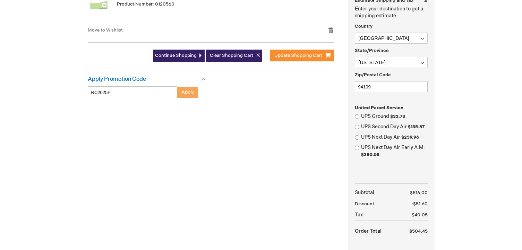 This screenshot has width=522, height=250. What do you see at coordinates (372, 51) in the screenshot?
I see `span: State/Province` at bounding box center [372, 51].